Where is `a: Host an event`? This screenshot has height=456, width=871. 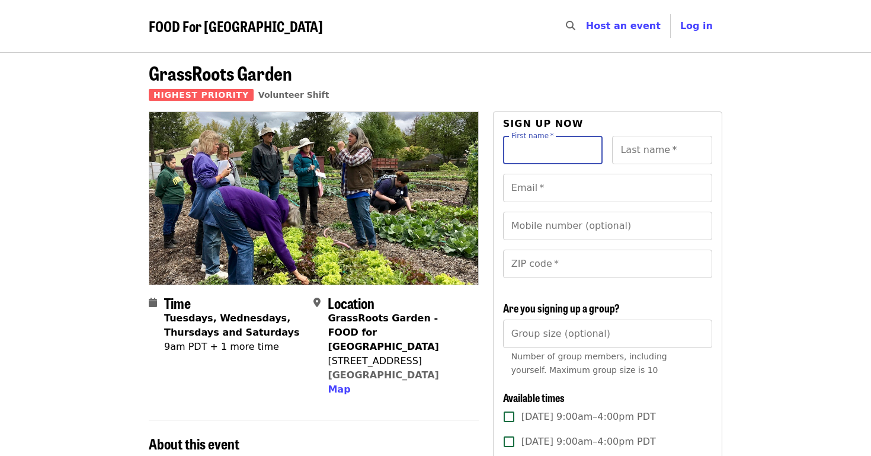 a: Host an event is located at coordinates (623, 25).